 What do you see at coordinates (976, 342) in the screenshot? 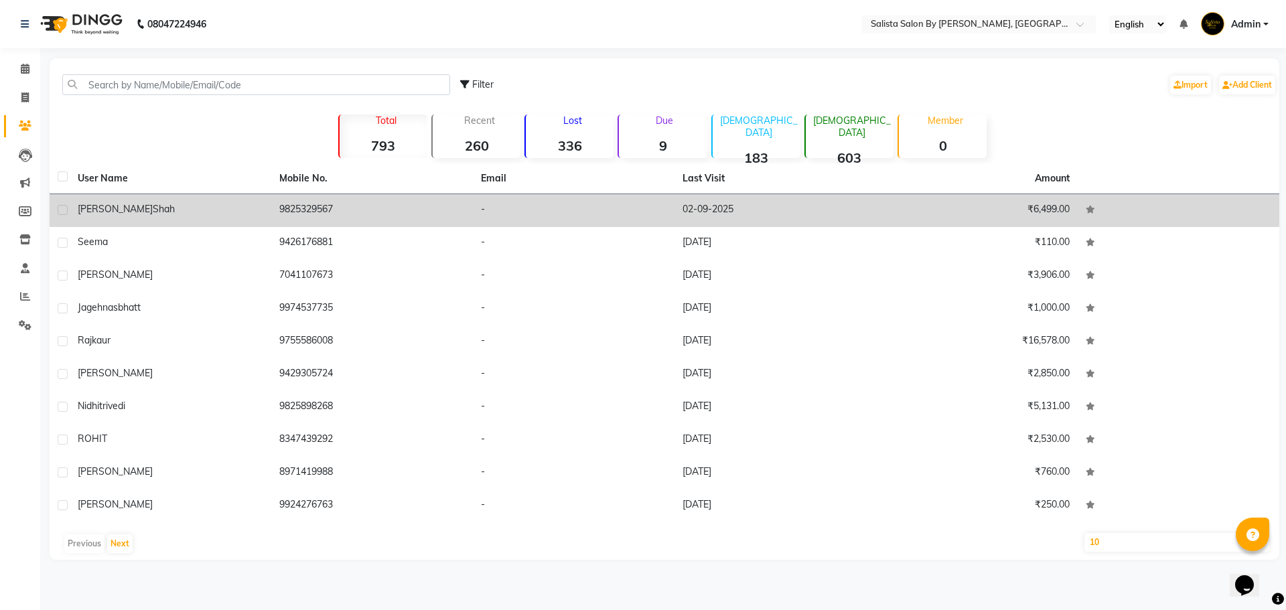
I see `td: ₹16,578.00` at bounding box center [976, 342].